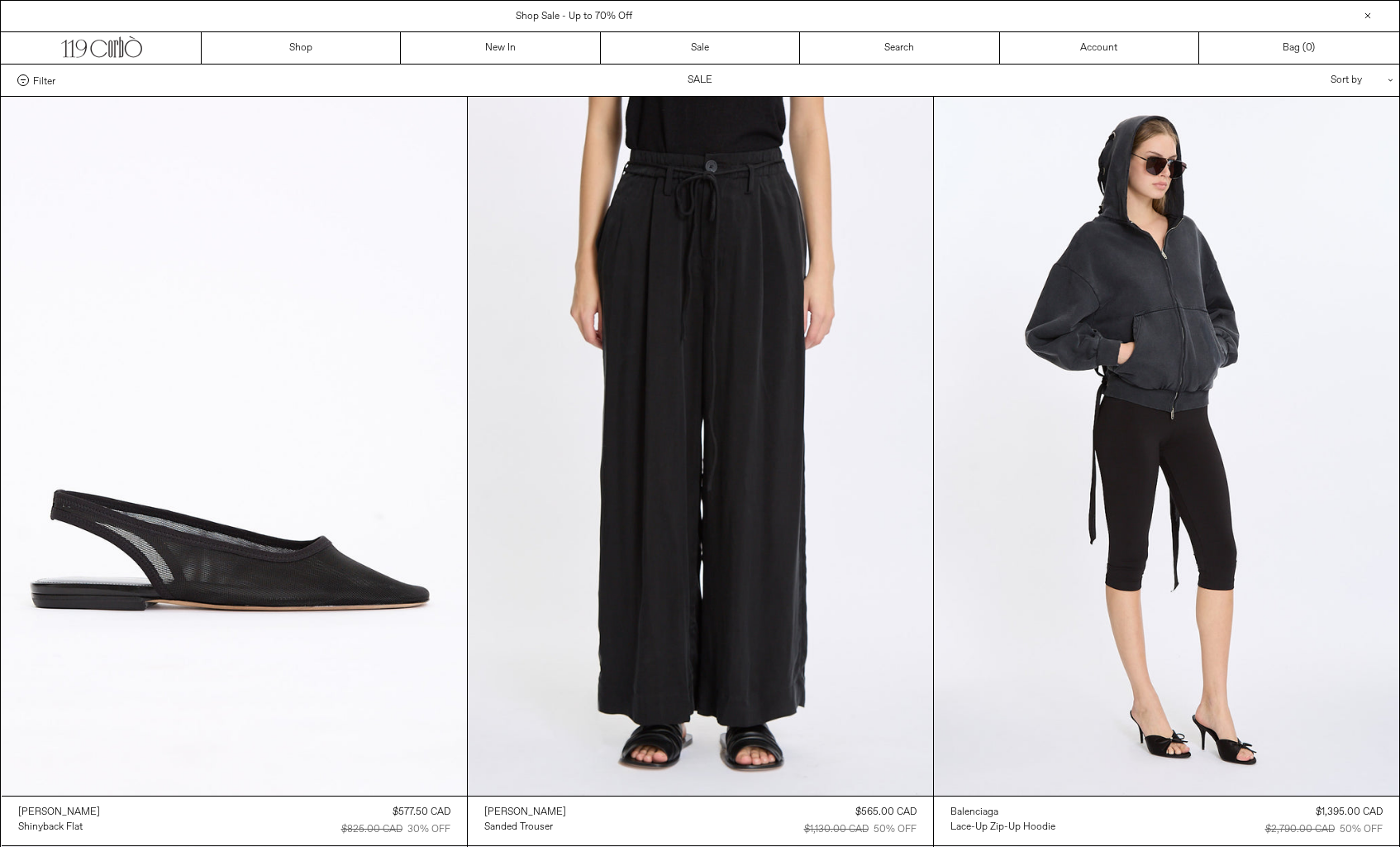 Image resolution: width=1400 pixels, height=847 pixels. What do you see at coordinates (234, 445) in the screenshot?
I see `img: Dries Van Noten Shinyback Flat` at bounding box center [234, 445].